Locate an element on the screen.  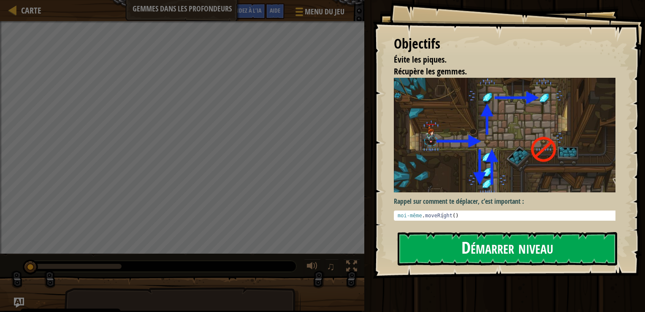
img: Gemmes dans les profondeurs is located at coordinates (508, 135).